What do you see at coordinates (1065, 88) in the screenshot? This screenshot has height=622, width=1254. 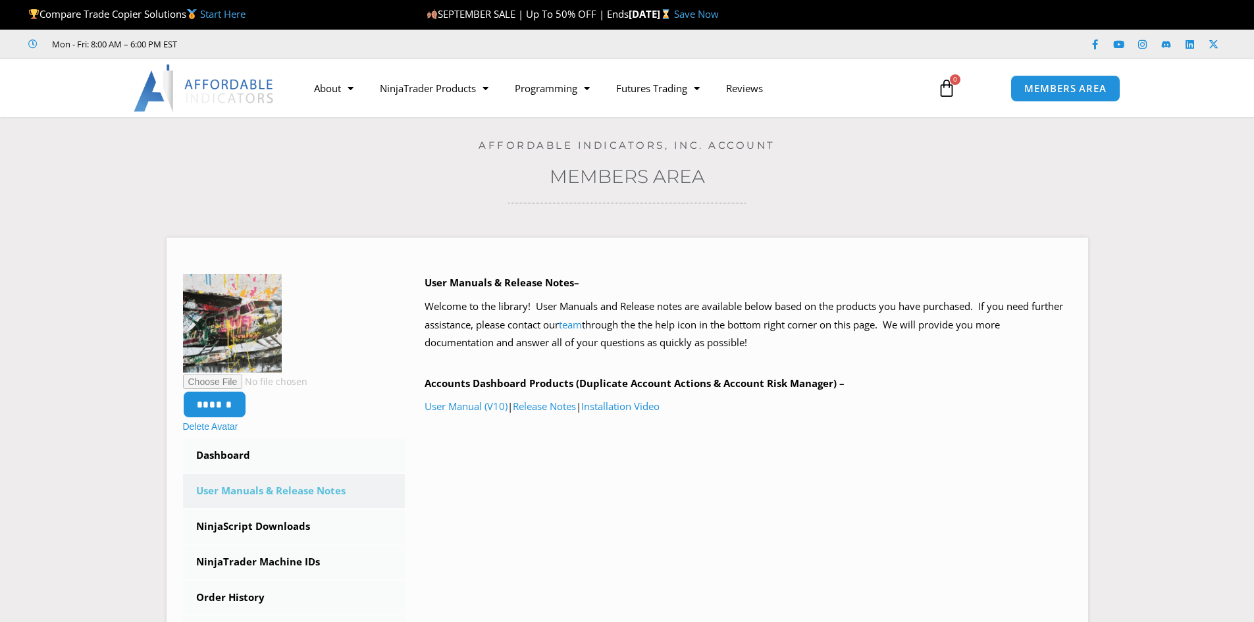 I see `span: MEMBERS AREA` at bounding box center [1065, 88].